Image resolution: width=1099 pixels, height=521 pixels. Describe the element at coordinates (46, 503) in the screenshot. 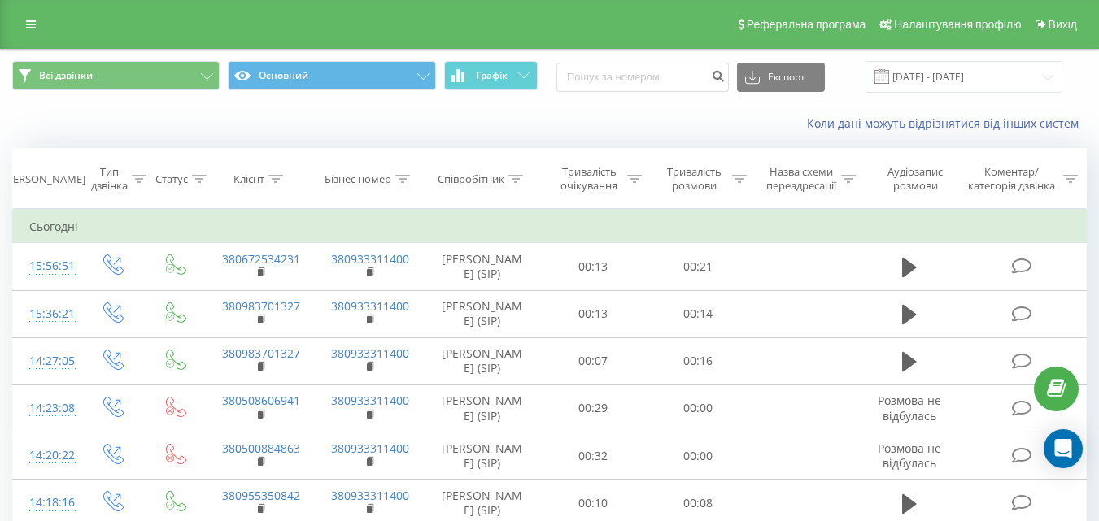

I see `div: 14:18:16` at that location.